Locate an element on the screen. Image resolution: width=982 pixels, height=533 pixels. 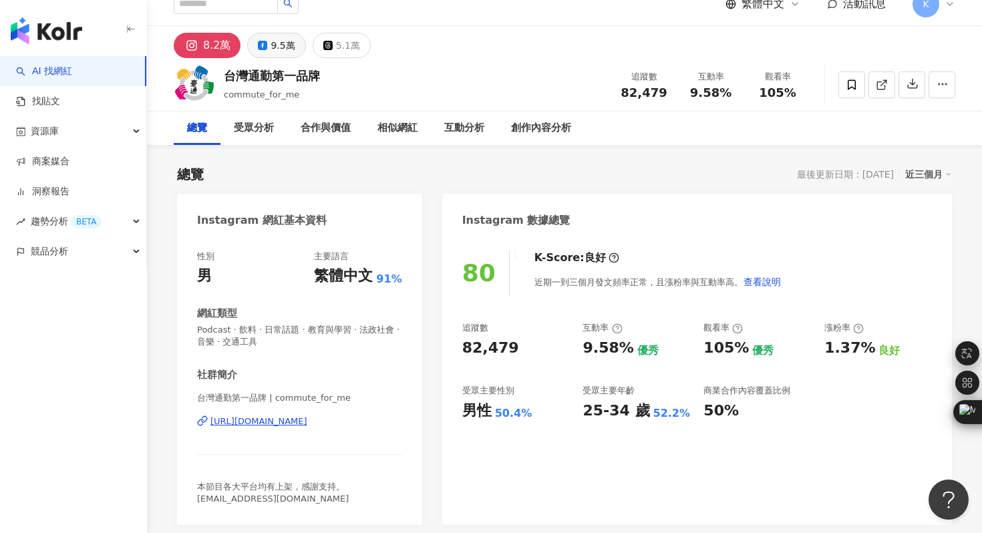
div: 52.2% is located at coordinates (672, 414).